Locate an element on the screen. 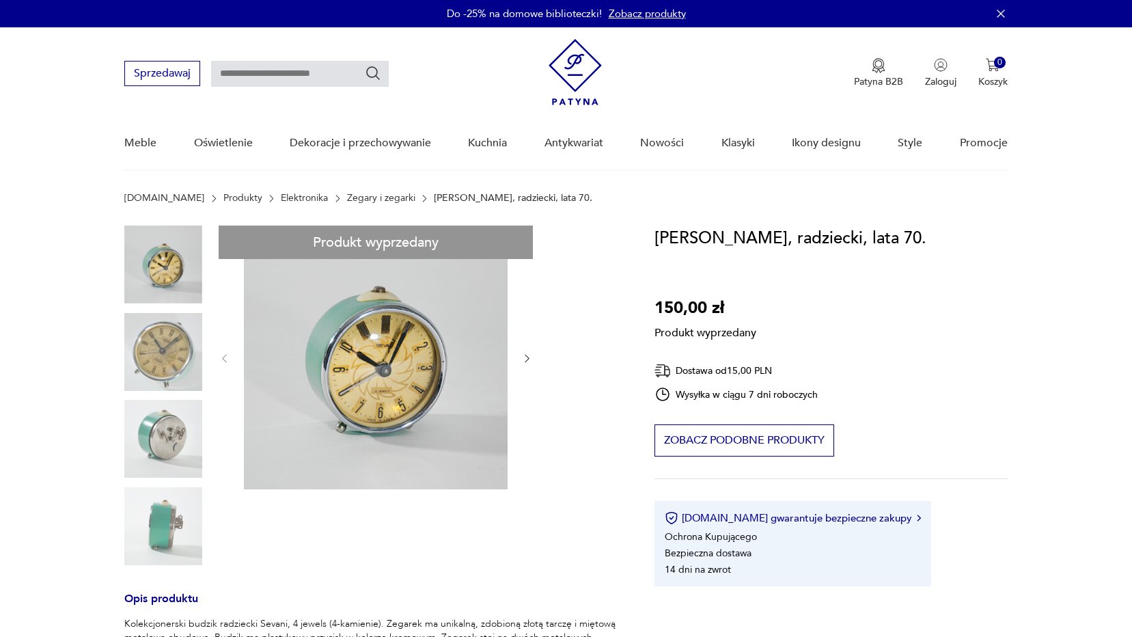 This screenshot has width=1132, height=637. a: Elektronika is located at coordinates (304, 198).